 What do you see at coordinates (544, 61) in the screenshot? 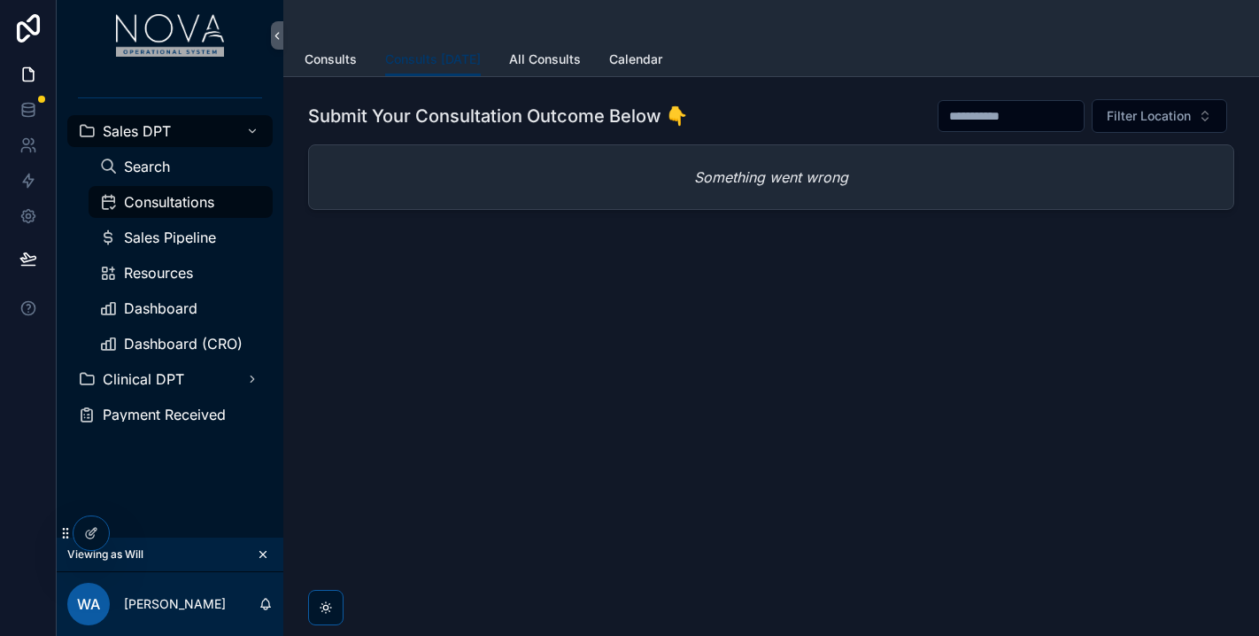
I see `a: All Consults` at bounding box center [544, 61].